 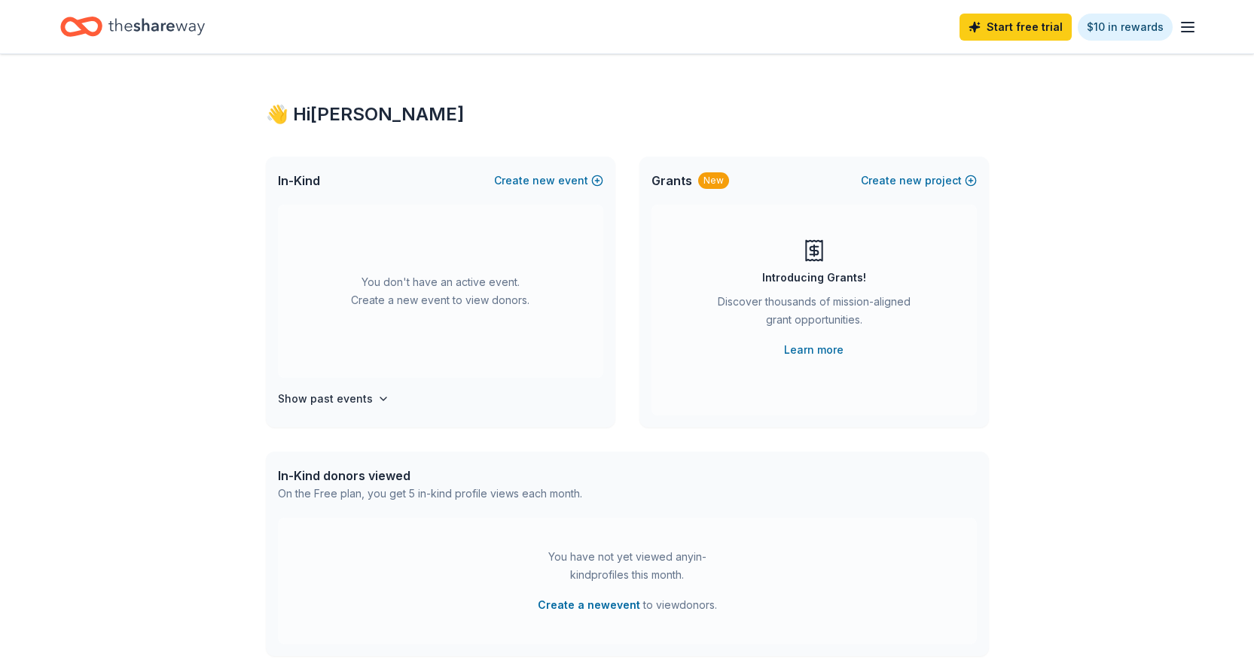 What do you see at coordinates (430, 494) in the screenshot?
I see `div: On the Free plan, you get 5 in-kind profile views each month.` at bounding box center [430, 494].